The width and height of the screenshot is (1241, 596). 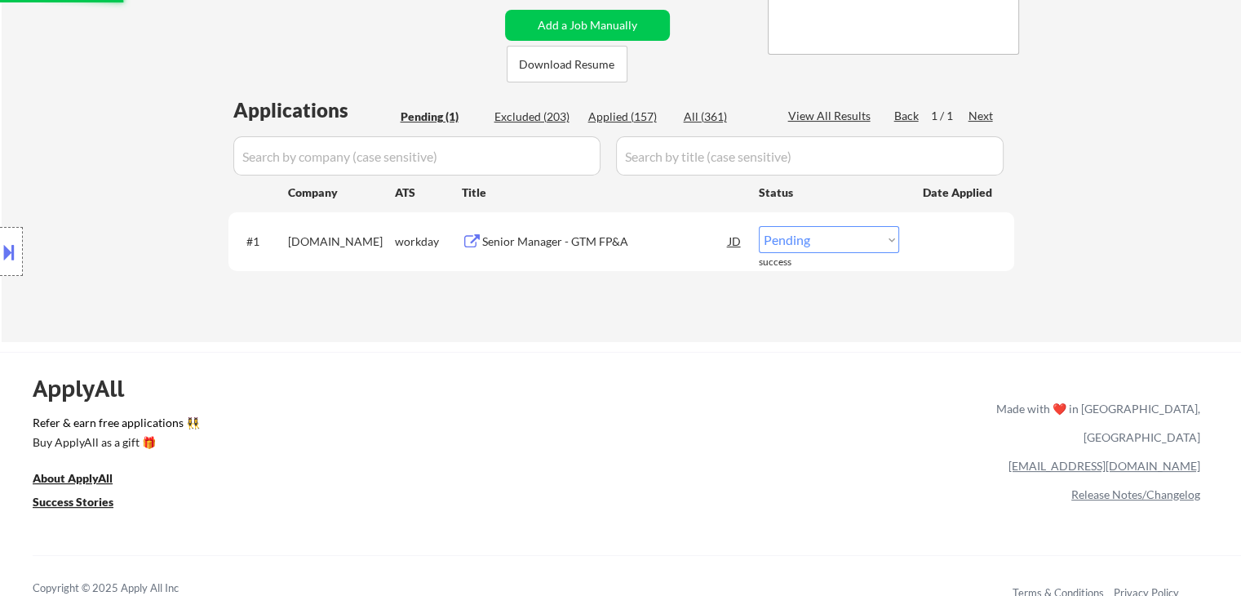 What do you see at coordinates (959, 193) in the screenshot?
I see `div: Date Applied` at bounding box center [959, 193].